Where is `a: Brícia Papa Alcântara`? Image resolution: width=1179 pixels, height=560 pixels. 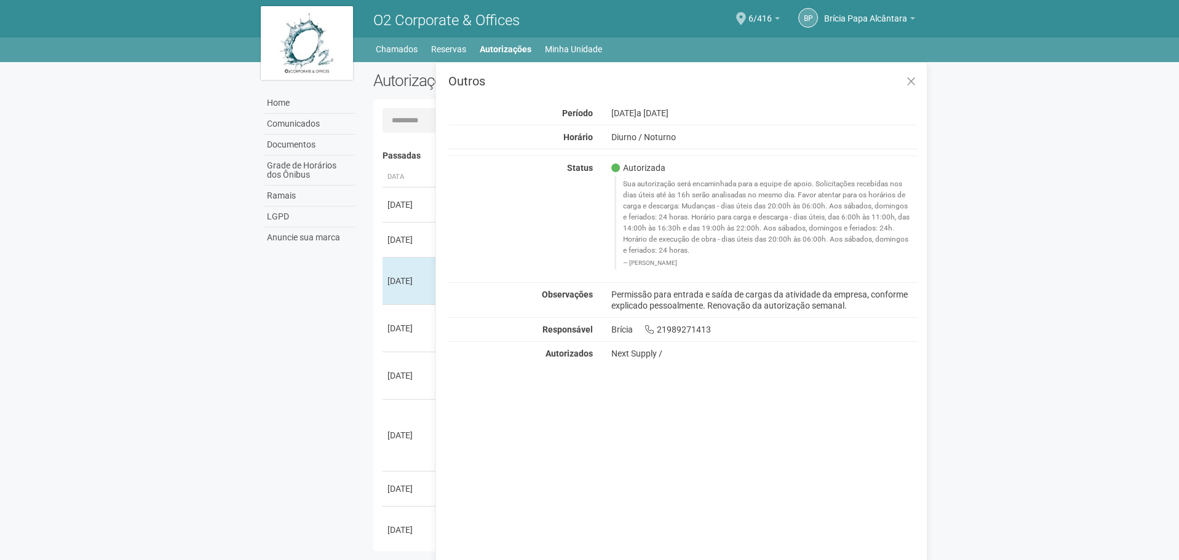 a: Brícia Papa Alcântara is located at coordinates (870, 20).